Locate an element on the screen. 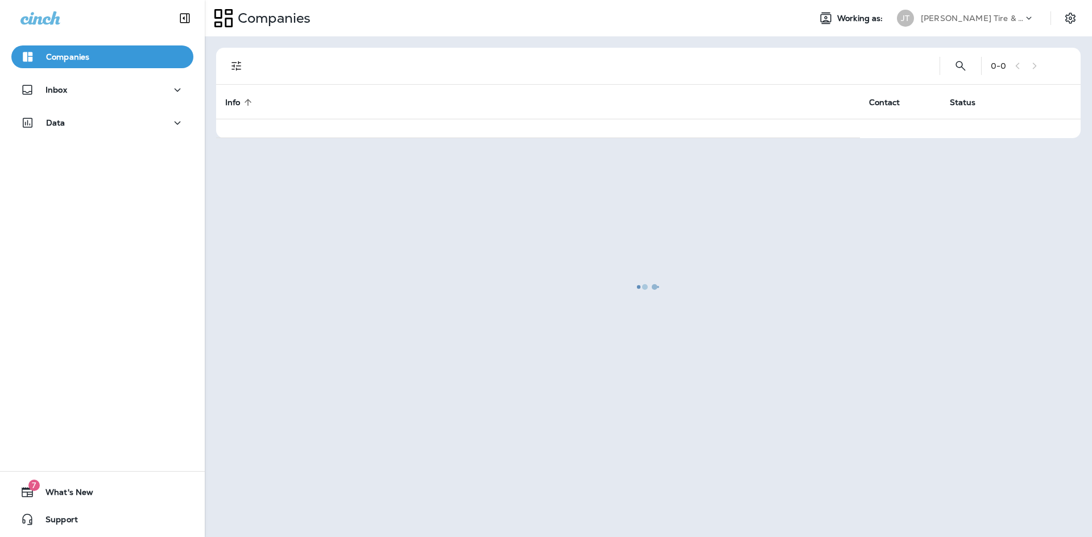 The height and width of the screenshot is (537, 1092). button: Collapse Sidebar is located at coordinates (185, 18).